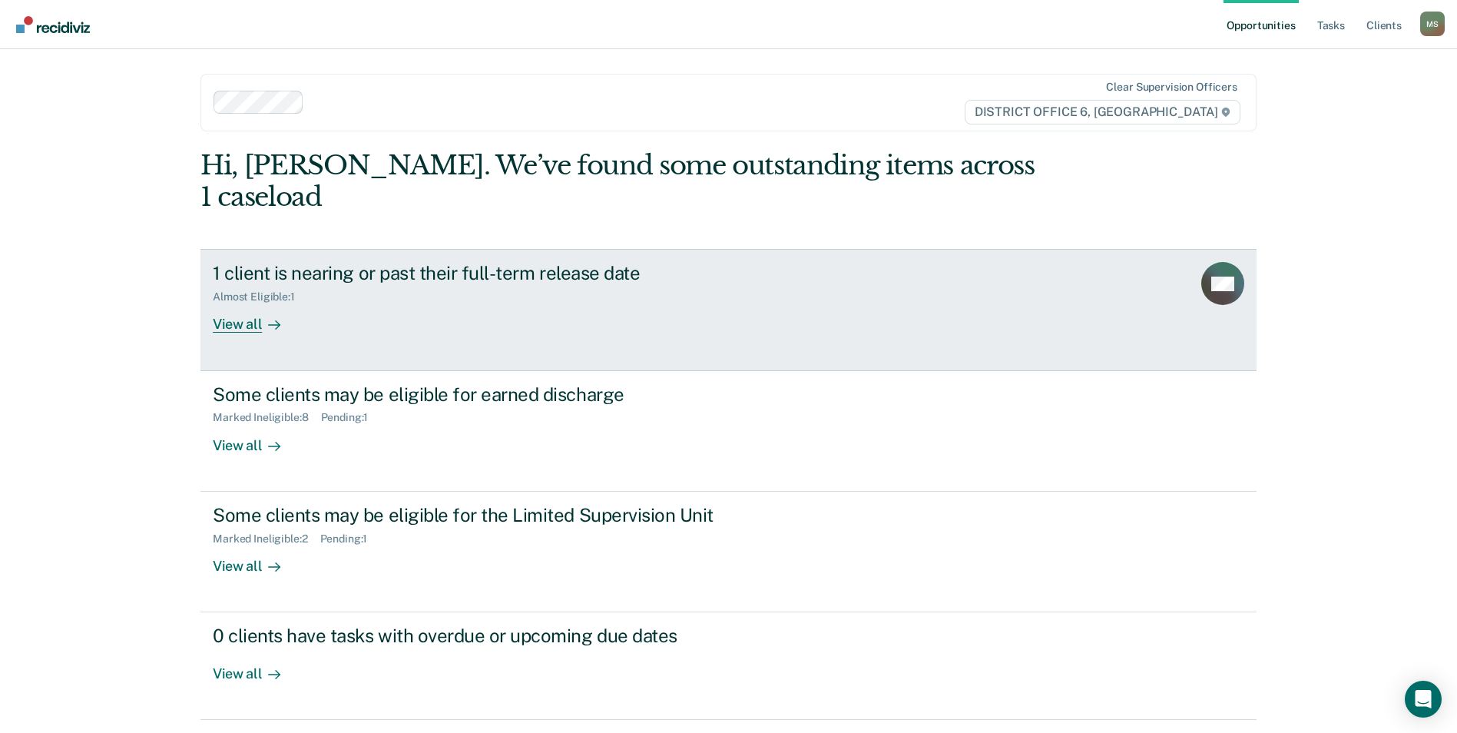 Image resolution: width=1457 pixels, height=733 pixels. Describe the element at coordinates (1171, 87) in the screenshot. I see `div: Clear supervision officers` at that location.